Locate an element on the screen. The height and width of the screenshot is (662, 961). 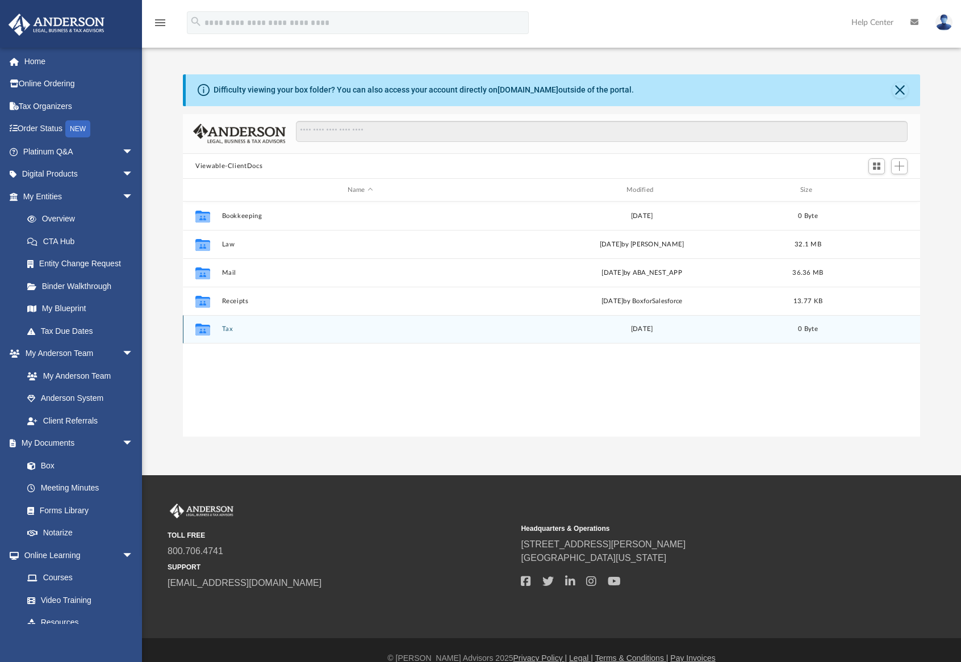
a: Anderson System is located at coordinates (80, 399).